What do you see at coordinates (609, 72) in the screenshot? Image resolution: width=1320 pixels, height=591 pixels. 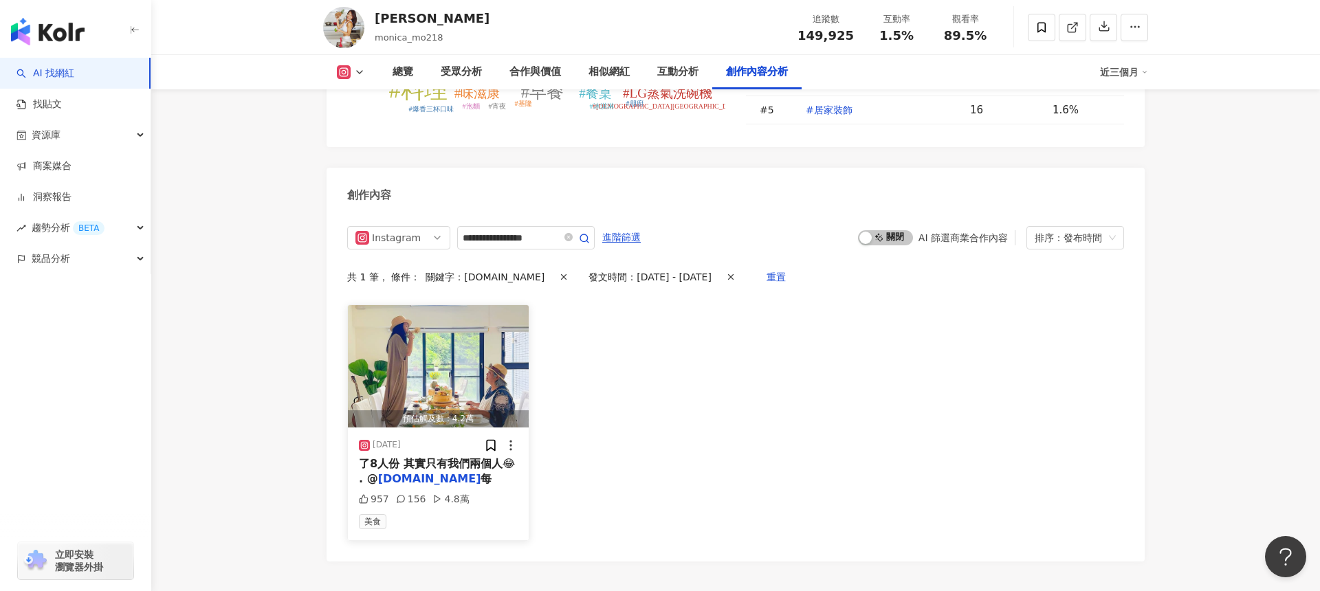 I see `div: 相似網紅` at bounding box center [609, 72].